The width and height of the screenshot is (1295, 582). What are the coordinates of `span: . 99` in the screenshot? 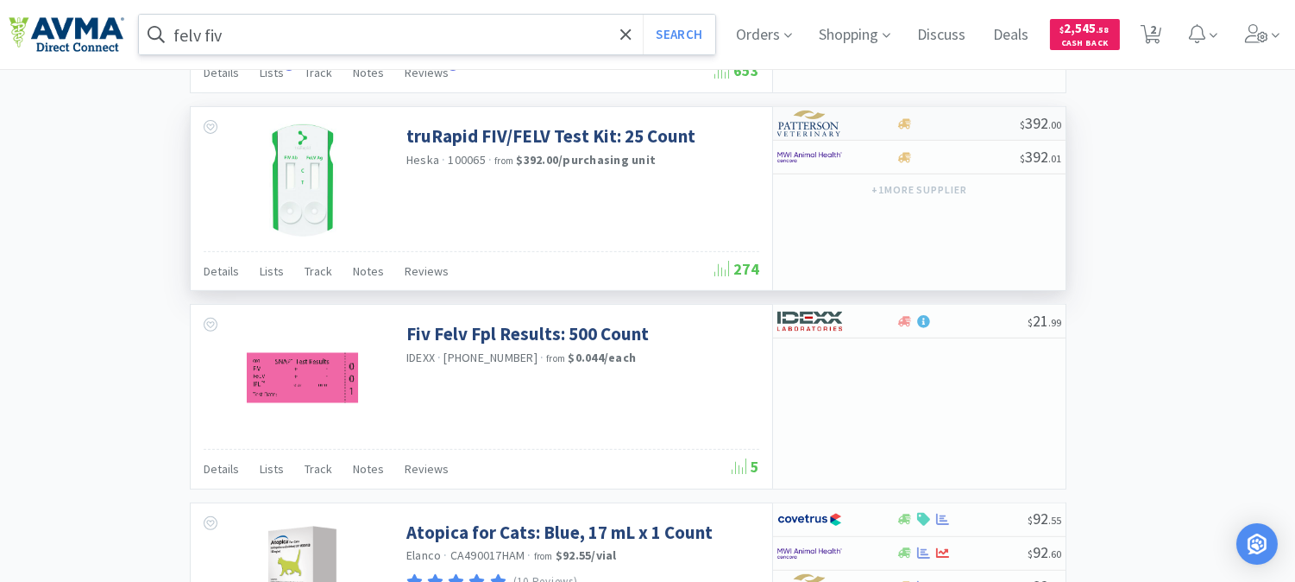 It's located at (1054, 322).